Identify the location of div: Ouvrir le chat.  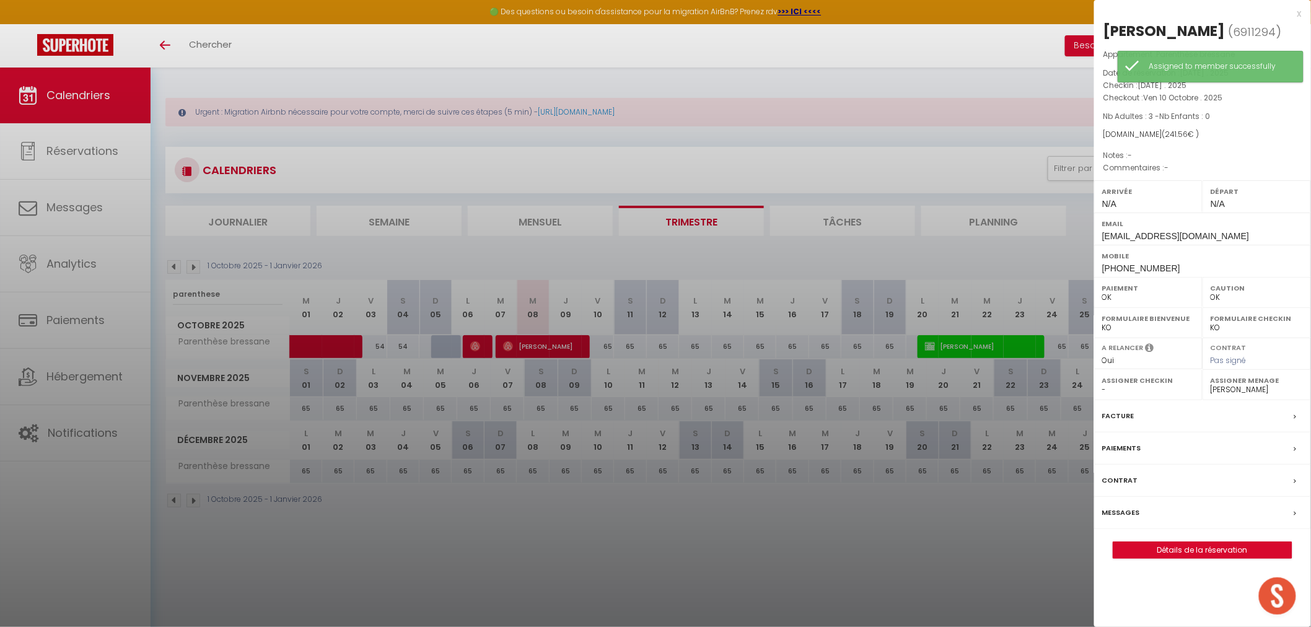
(1278, 596).